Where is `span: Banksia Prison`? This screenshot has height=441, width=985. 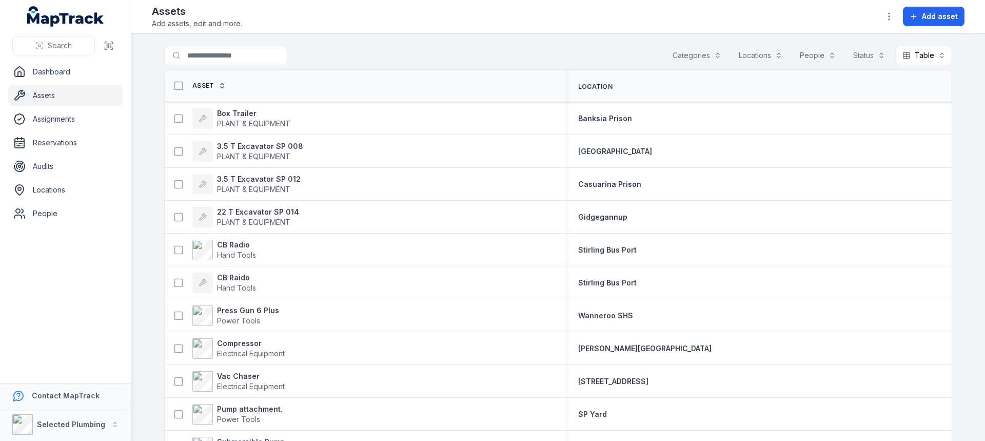
span: Banksia Prison is located at coordinates (605, 118).